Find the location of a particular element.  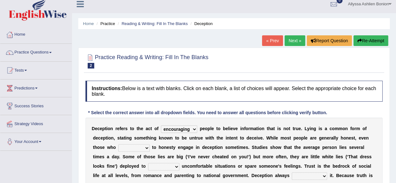

b: W is located at coordinates (268, 138).